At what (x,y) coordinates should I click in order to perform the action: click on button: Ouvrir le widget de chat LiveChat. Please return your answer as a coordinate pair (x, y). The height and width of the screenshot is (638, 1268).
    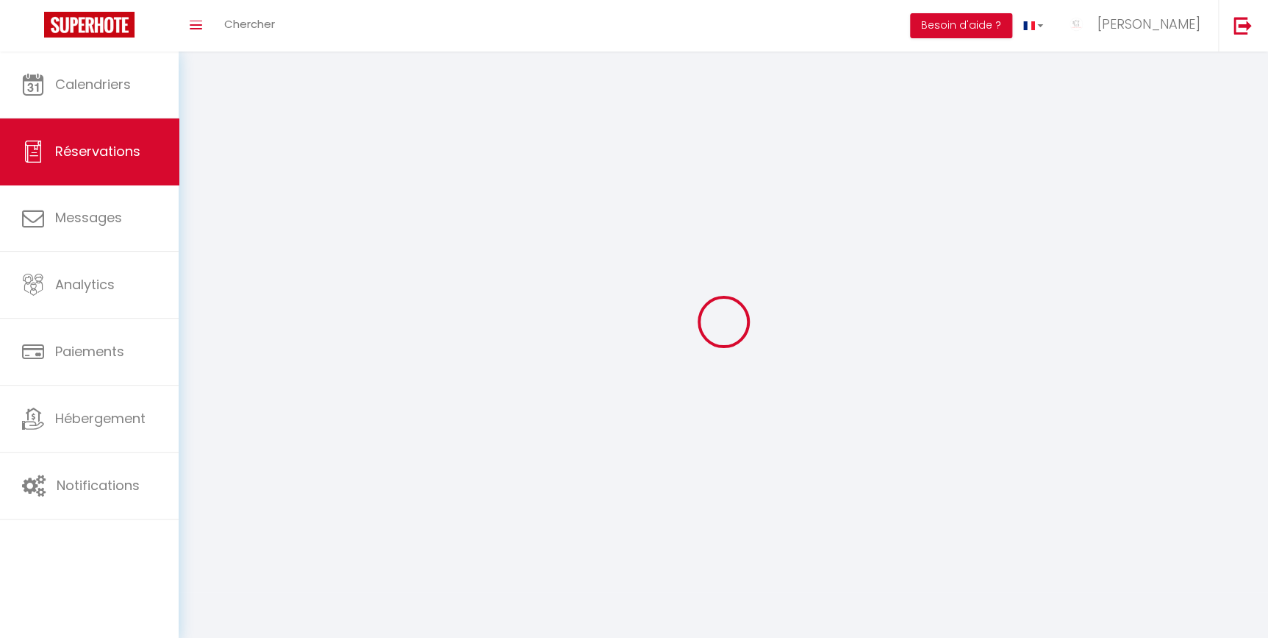
    Looking at the image, I should click on (34, 28).